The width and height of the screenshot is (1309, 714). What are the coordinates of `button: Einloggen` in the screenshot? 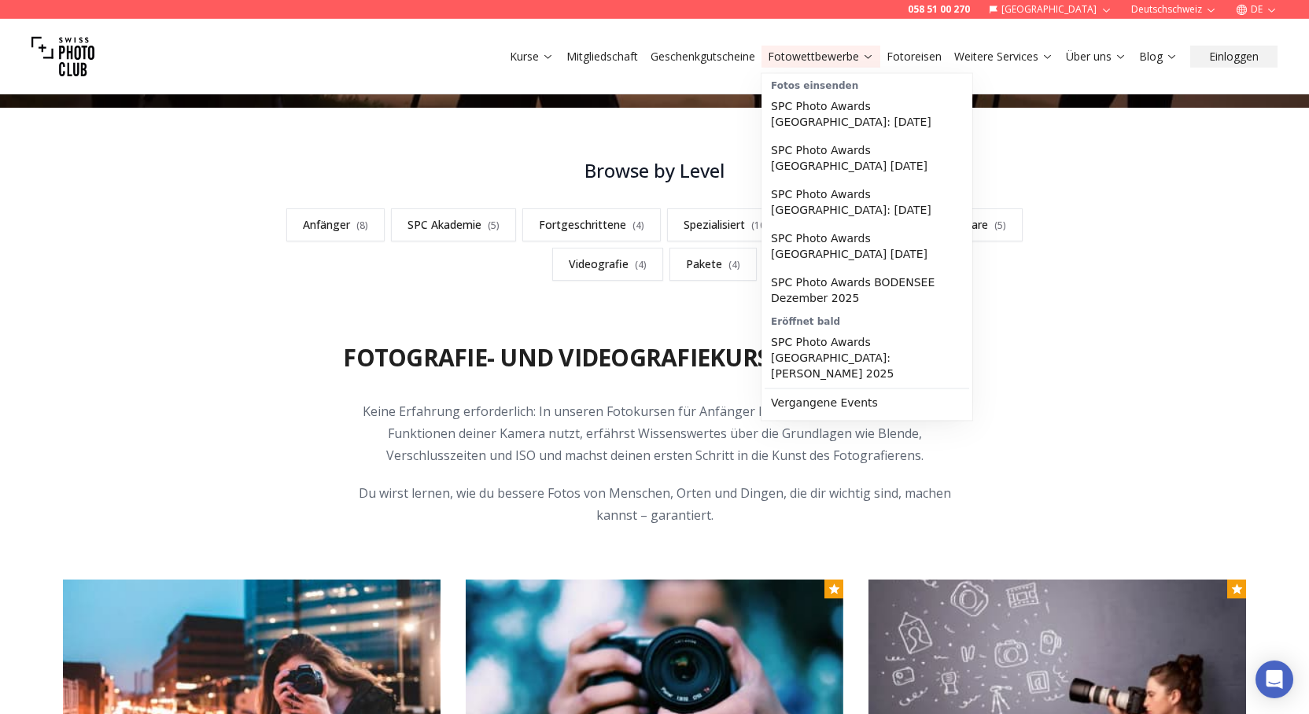 It's located at (1234, 57).